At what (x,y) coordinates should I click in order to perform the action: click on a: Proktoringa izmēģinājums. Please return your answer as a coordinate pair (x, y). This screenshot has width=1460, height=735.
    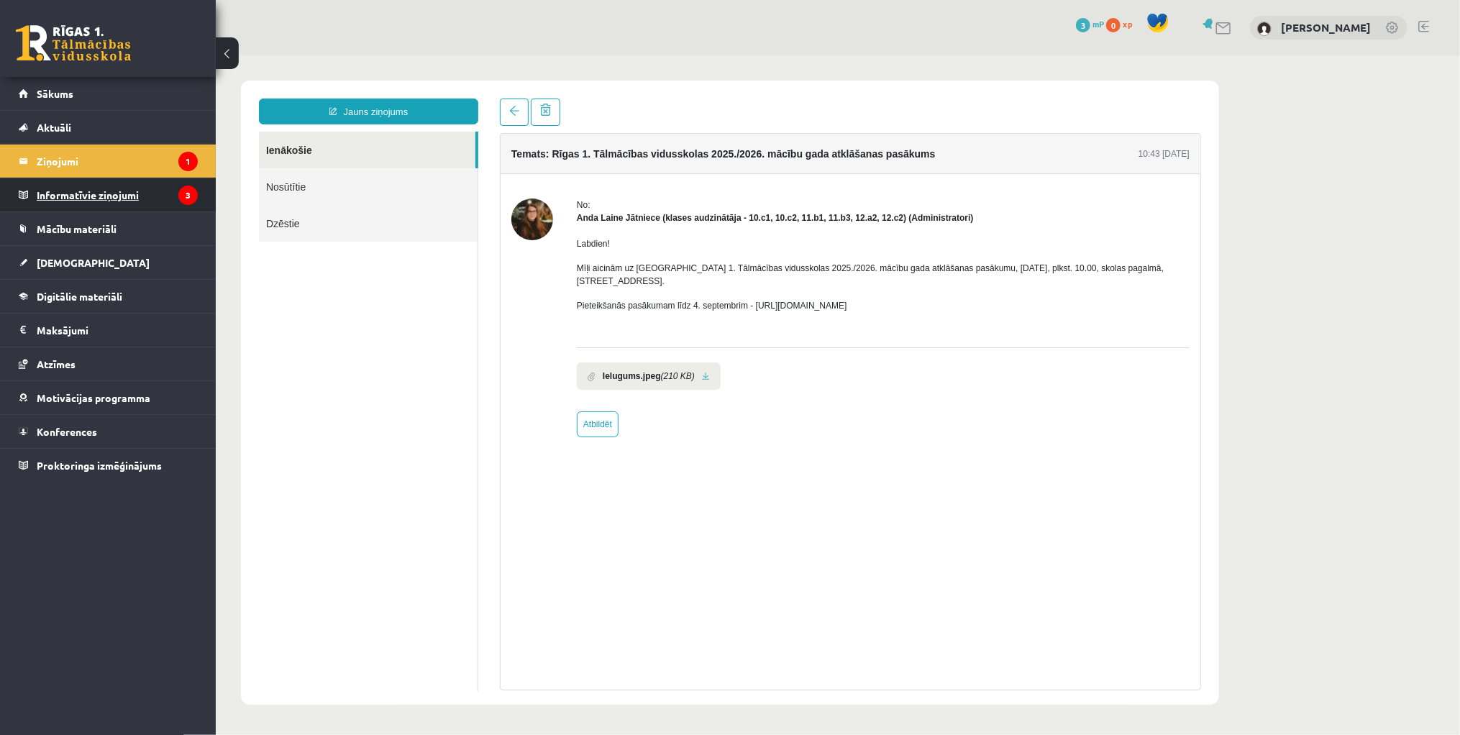
    Looking at the image, I should click on (108, 465).